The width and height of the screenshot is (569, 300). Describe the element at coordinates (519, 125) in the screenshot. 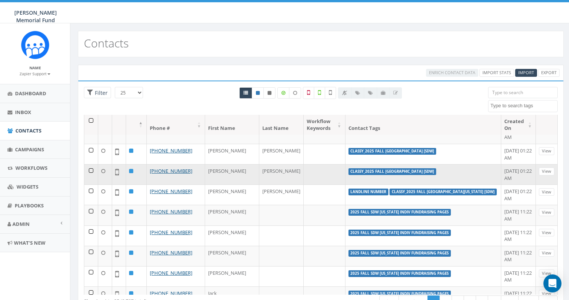

I see `th: Created On: activate to sort column ascending` at that location.